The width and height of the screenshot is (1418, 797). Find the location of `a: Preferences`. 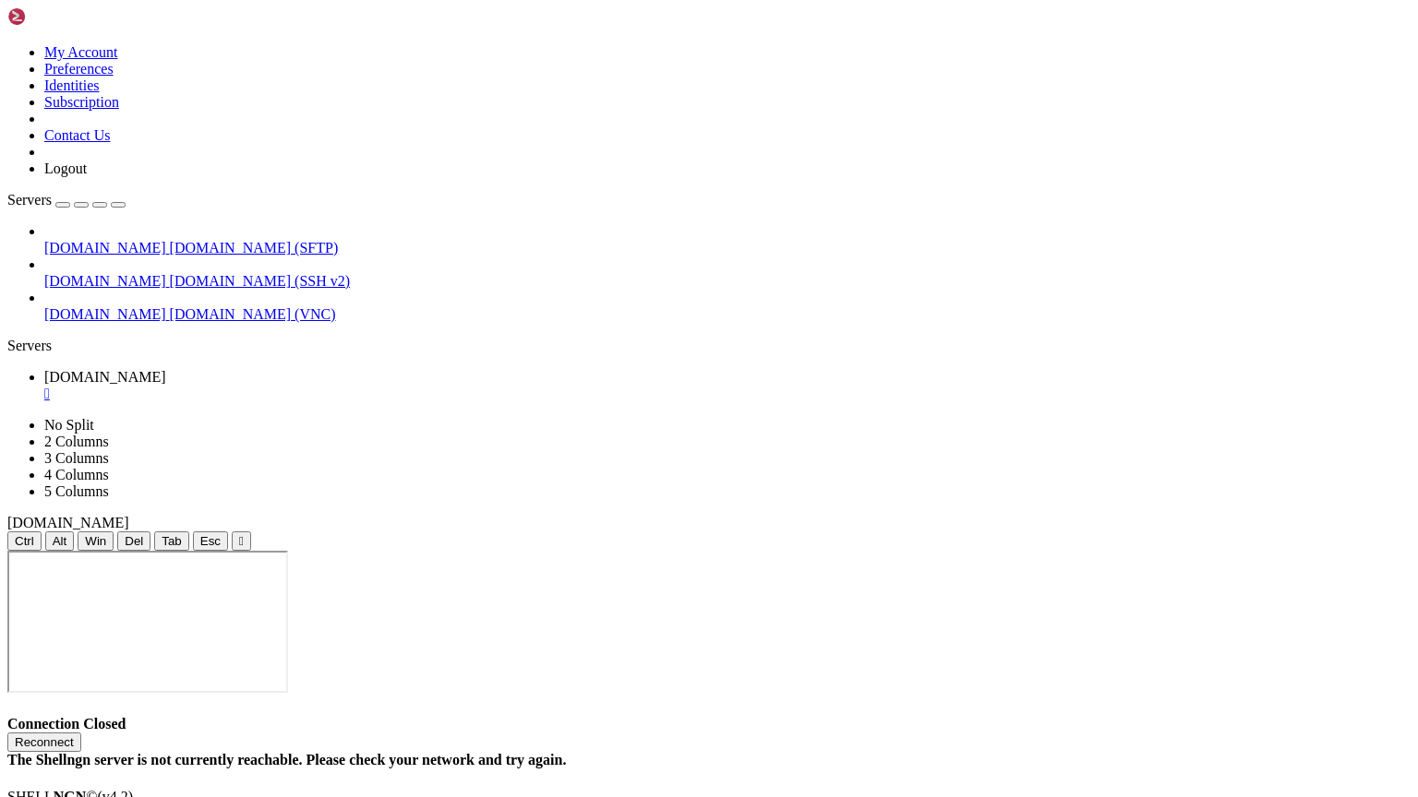

a: Preferences is located at coordinates (78, 68).